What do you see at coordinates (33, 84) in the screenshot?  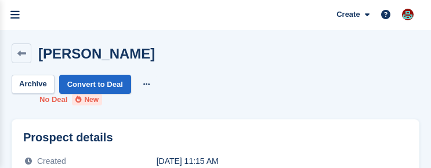 I see `button: Archive` at bounding box center [33, 84].